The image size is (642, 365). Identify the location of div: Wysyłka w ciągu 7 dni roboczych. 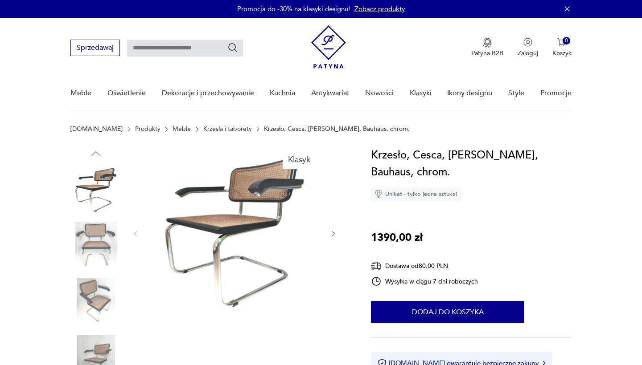
(424, 282).